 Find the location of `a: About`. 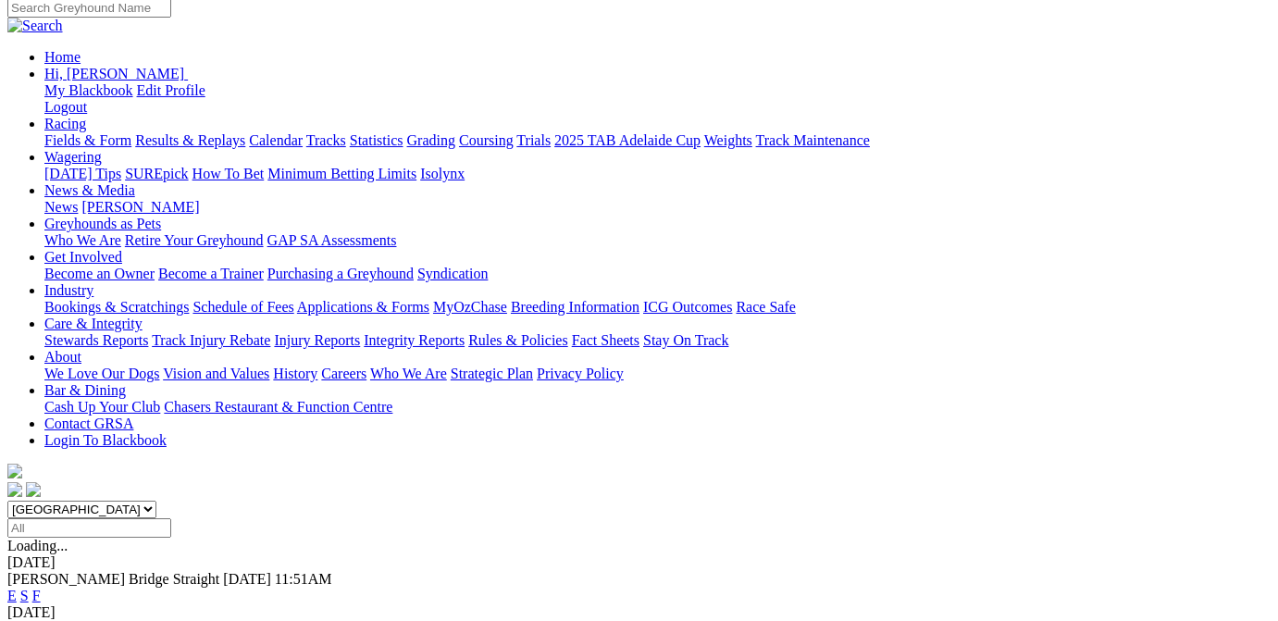

a: About is located at coordinates (63, 356).